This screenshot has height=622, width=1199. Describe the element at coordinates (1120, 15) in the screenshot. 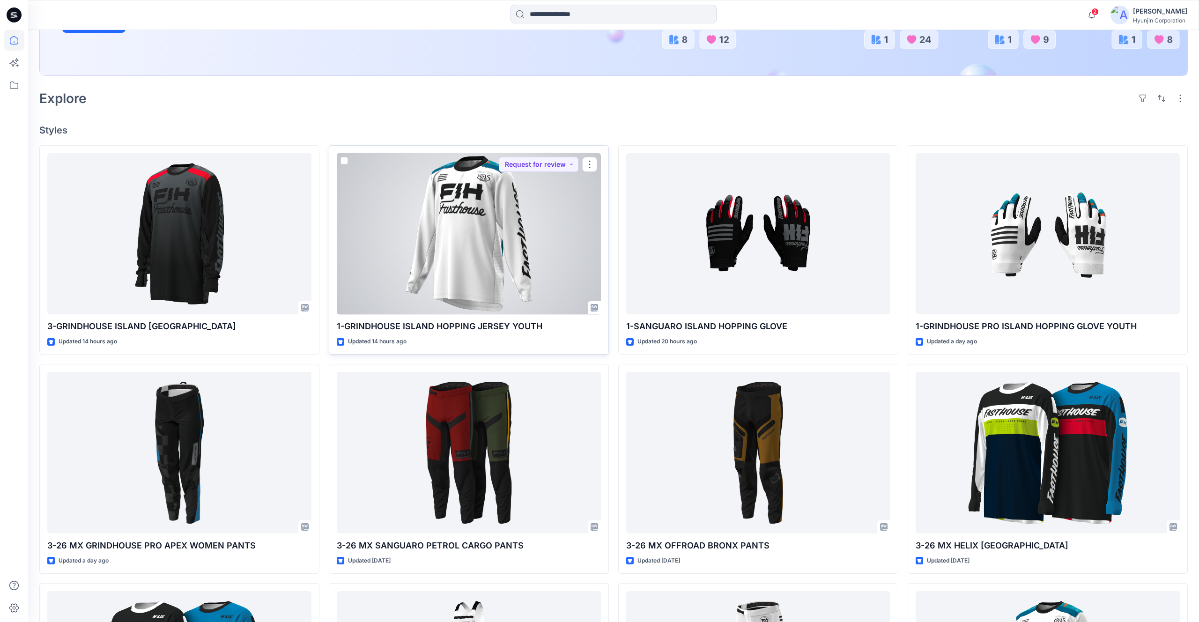

I see `img: avatar` at that location.